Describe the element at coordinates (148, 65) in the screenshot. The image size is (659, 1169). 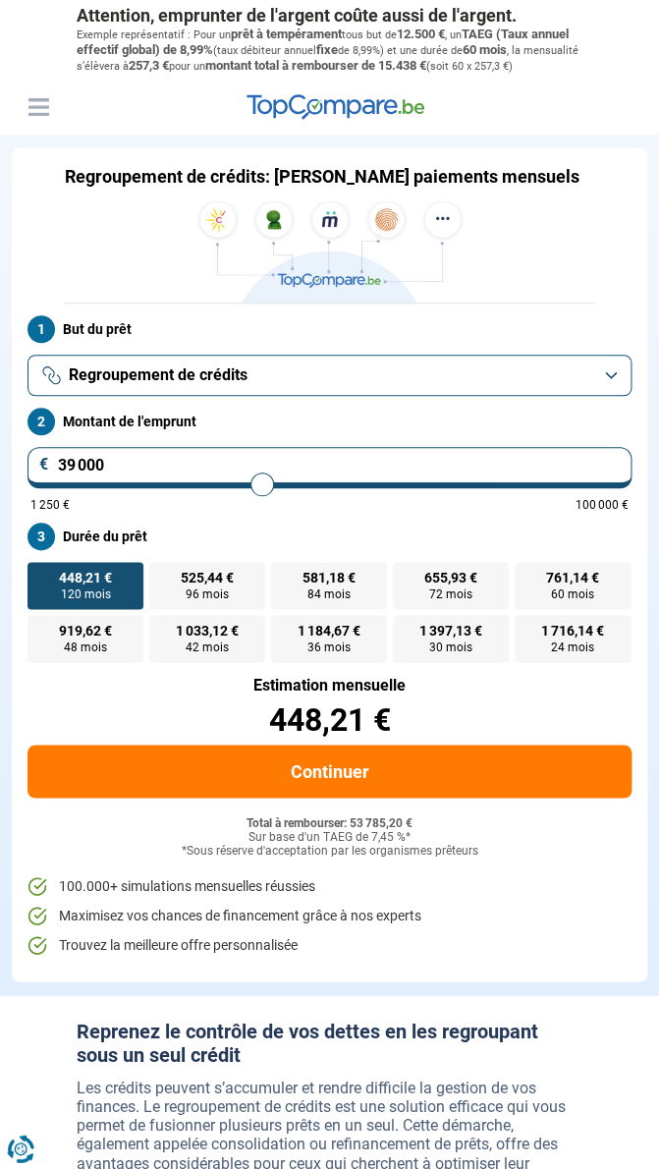
I see `span: 257,3 €` at that location.